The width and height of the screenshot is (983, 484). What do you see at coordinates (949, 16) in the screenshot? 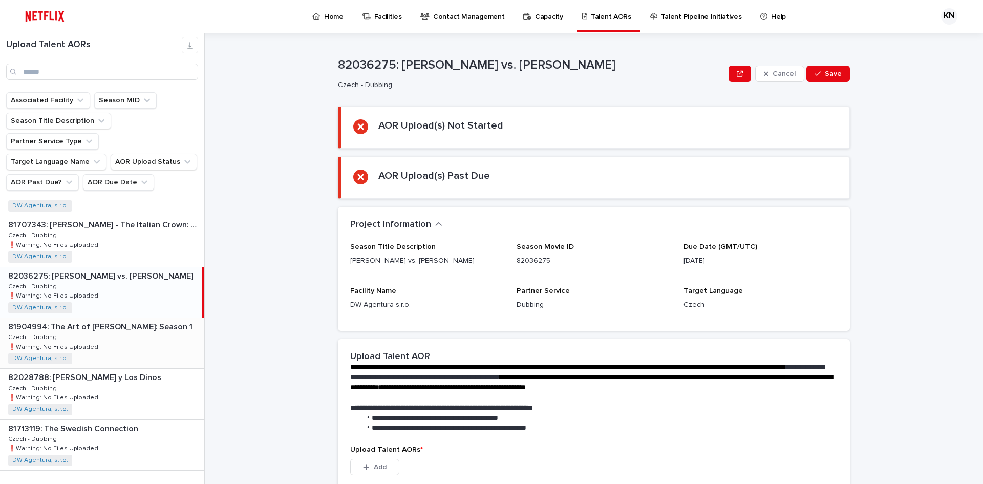
I see `div: KN` at bounding box center [949, 16].